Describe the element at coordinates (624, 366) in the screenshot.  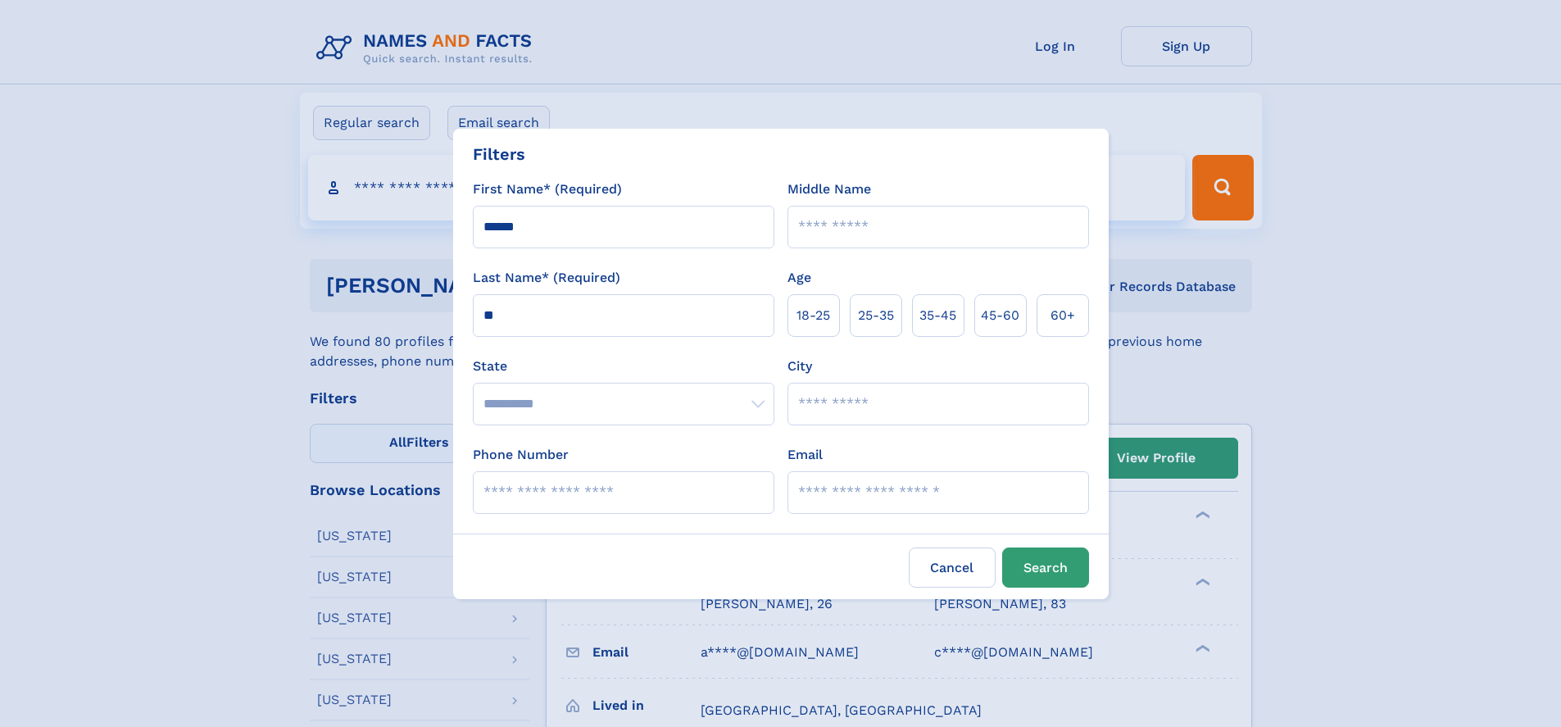
I see `label: State` at that location.